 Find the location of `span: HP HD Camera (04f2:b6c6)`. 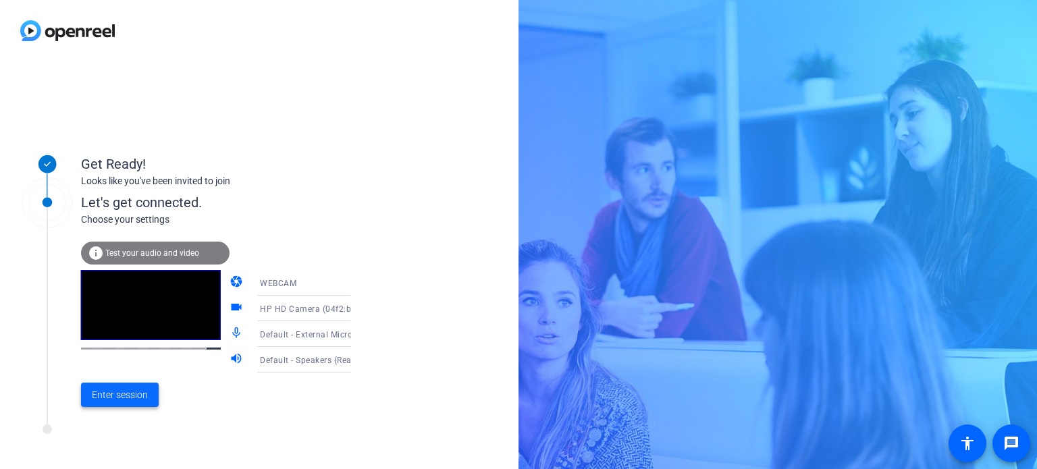

span: HP HD Camera (04f2:b6c6) is located at coordinates (314, 309).